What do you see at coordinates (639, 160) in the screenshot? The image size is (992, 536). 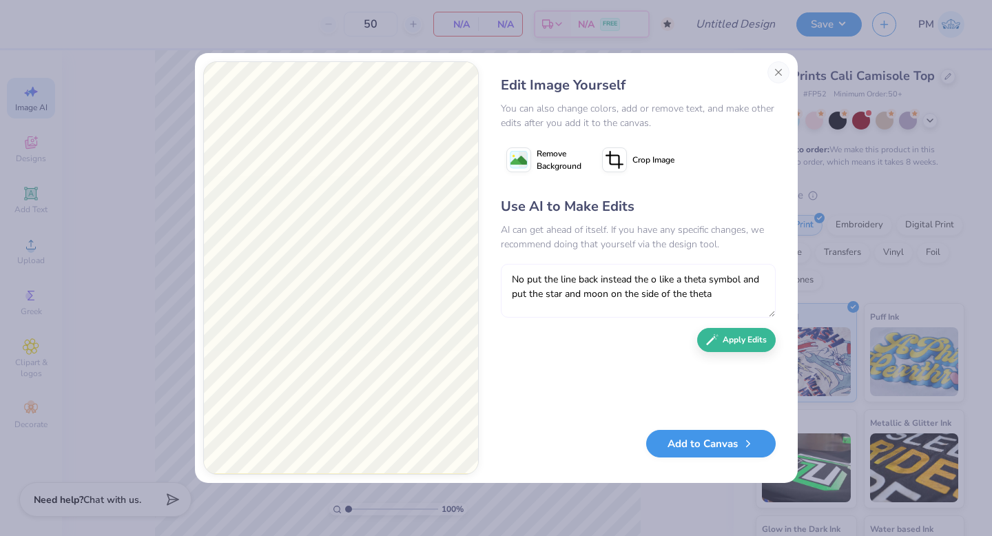 I see `button: Crop Image` at bounding box center [639, 160].